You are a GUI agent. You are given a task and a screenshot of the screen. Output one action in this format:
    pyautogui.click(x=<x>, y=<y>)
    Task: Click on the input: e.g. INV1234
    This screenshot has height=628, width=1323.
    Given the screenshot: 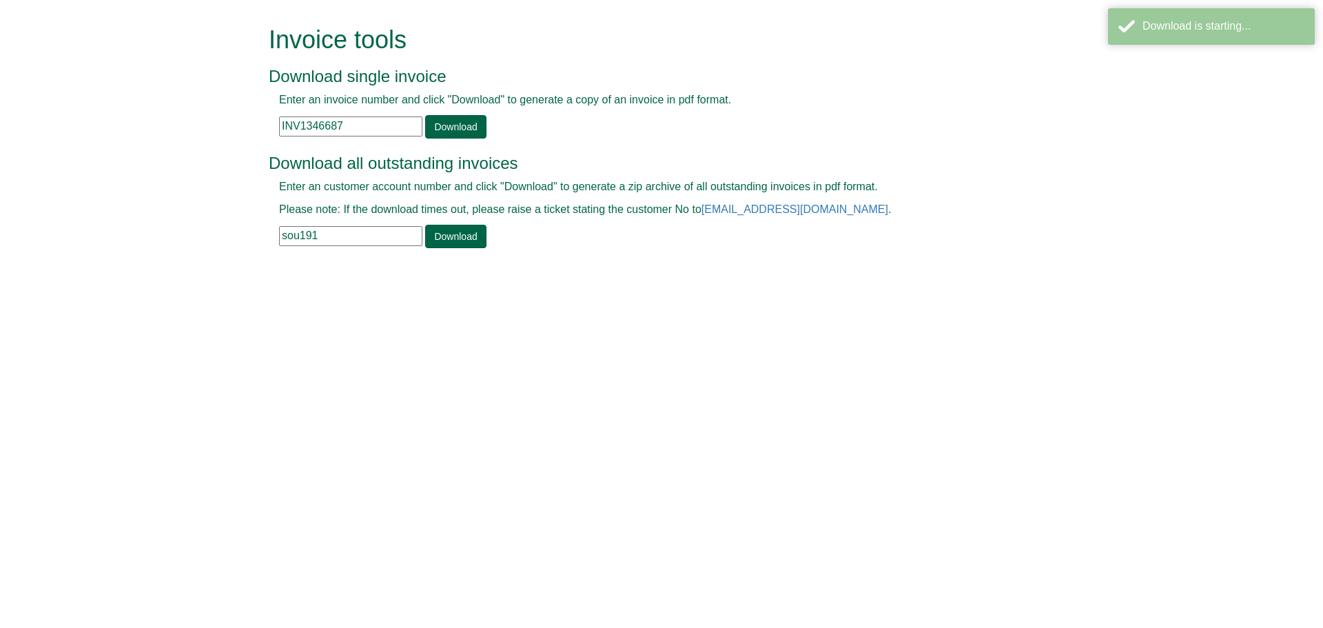 What is the action you would take?
    pyautogui.click(x=351, y=126)
    